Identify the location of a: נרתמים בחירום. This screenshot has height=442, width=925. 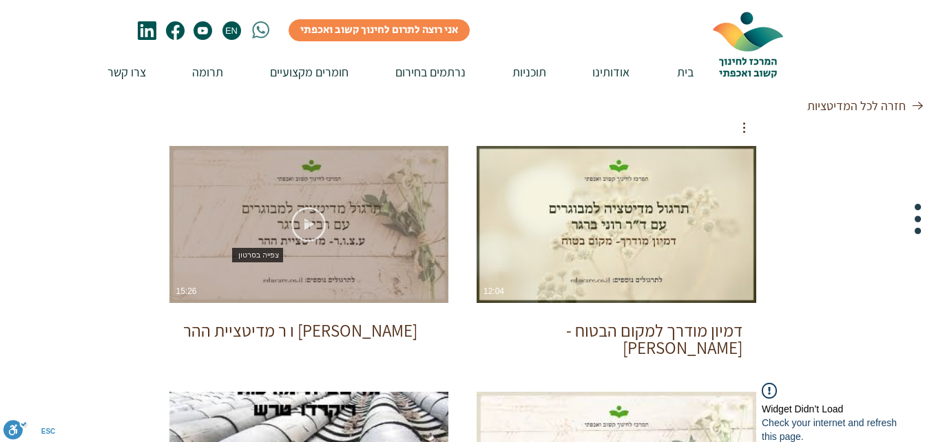
(417, 72).